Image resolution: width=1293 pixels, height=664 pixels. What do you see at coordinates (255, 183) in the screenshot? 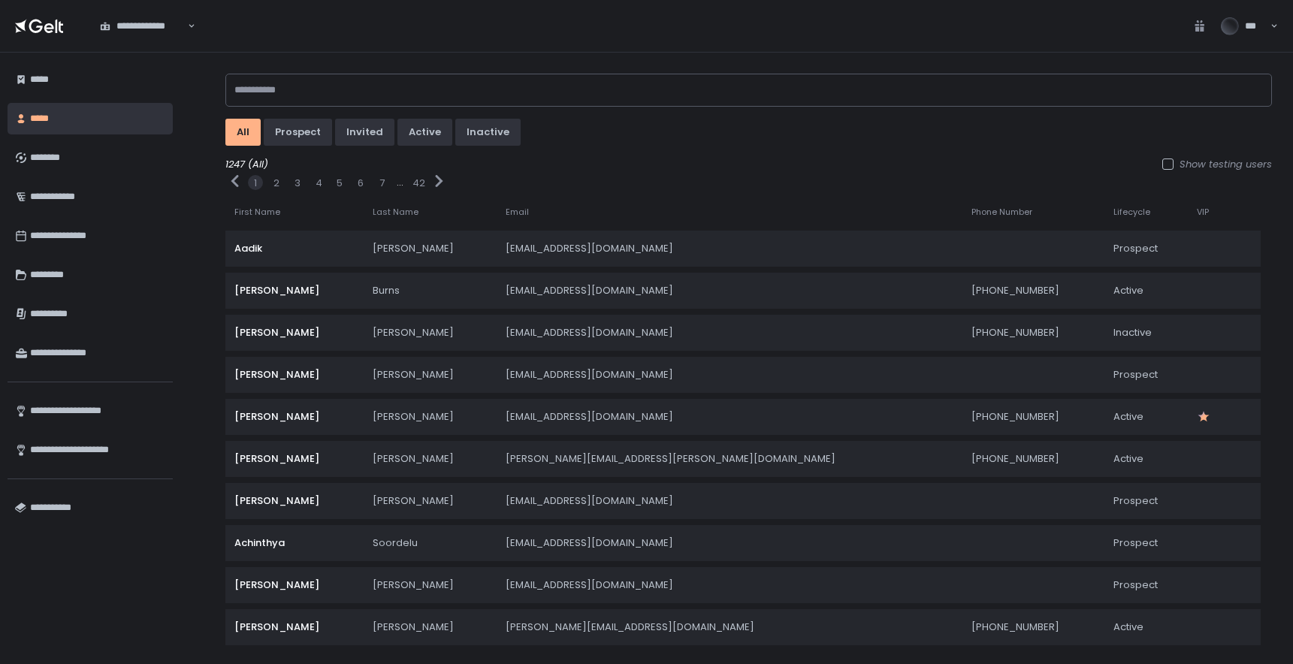
I see `button: 1` at bounding box center [255, 183].